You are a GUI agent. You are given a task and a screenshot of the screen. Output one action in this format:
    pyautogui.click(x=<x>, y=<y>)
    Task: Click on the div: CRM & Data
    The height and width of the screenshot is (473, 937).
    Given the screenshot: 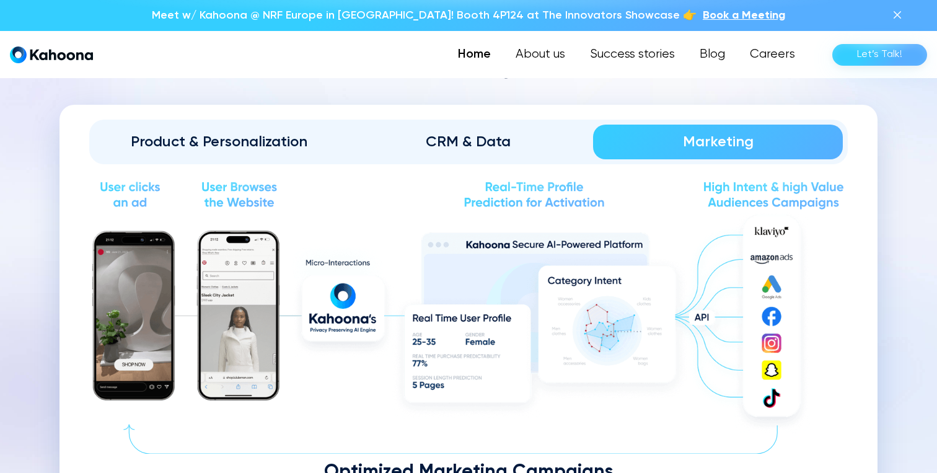 What is the action you would take?
    pyautogui.click(x=468, y=142)
    